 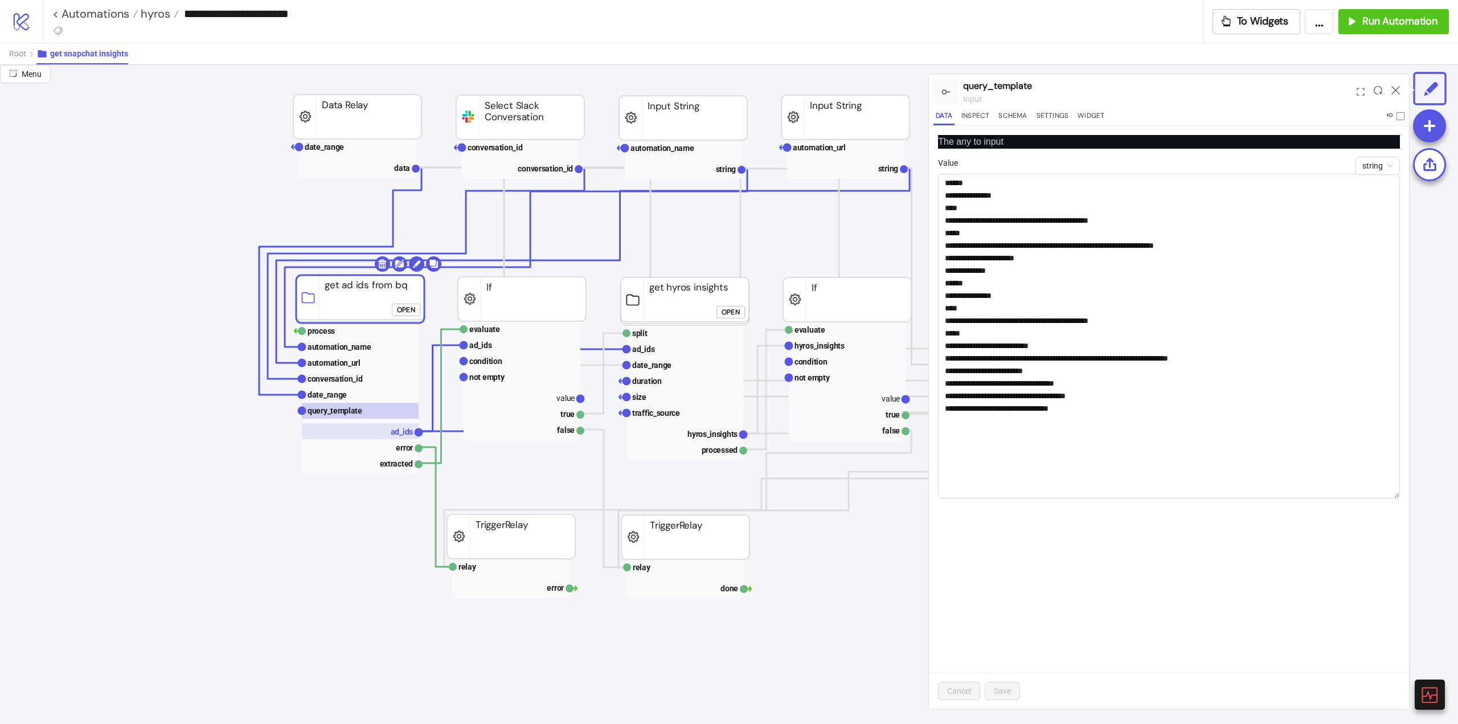 What do you see at coordinates (639, 333) in the screenshot?
I see `text: split` at bounding box center [639, 333].